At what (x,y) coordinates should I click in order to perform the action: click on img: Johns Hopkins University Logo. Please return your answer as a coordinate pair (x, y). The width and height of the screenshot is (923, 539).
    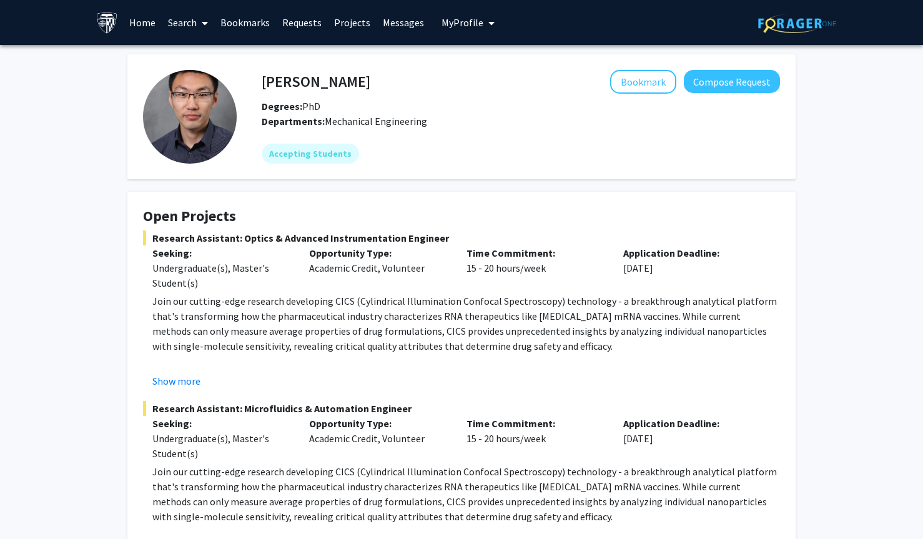
    Looking at the image, I should click on (107, 22).